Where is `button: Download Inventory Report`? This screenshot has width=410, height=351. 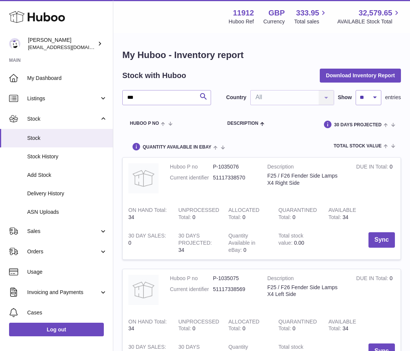
button: Download Inventory Report is located at coordinates (360, 75).